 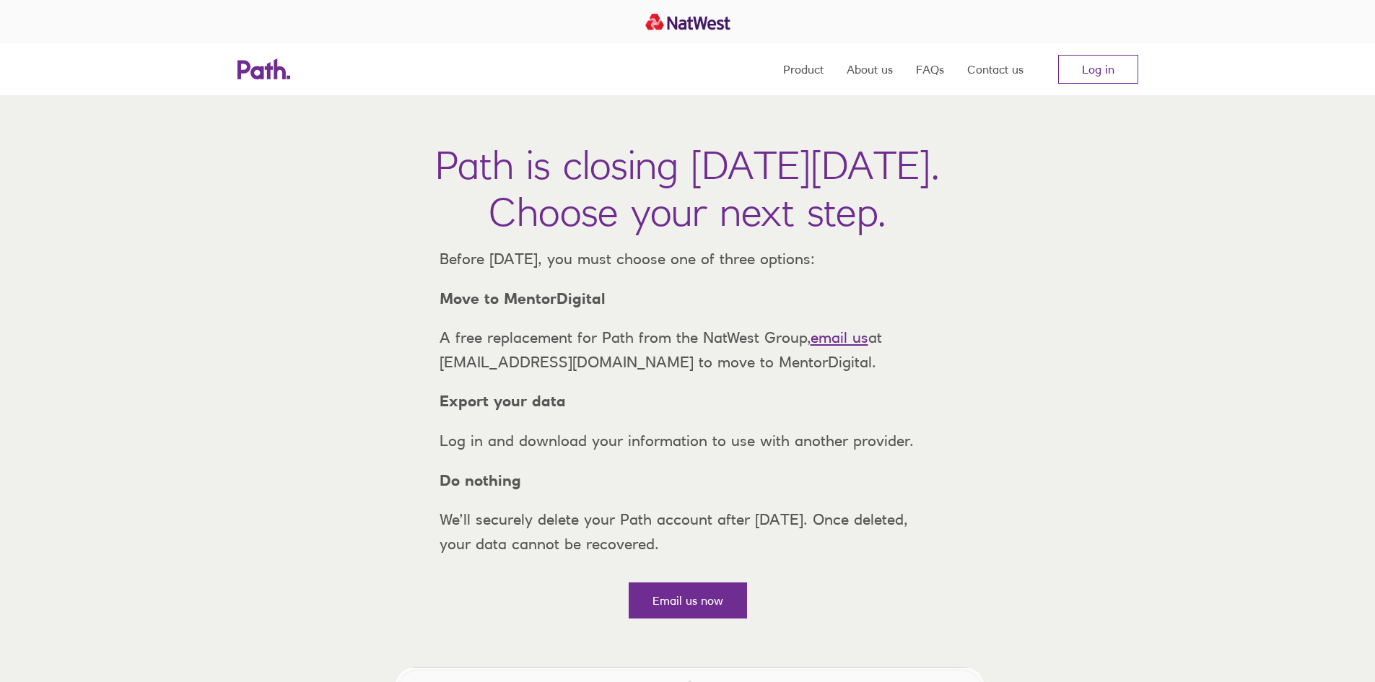 What do you see at coordinates (502, 401) in the screenshot?
I see `strong: Export your data` at bounding box center [502, 401].